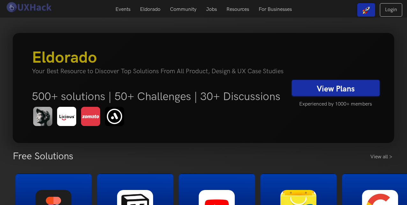 The width and height of the screenshot is (407, 205). Describe the element at coordinates (391, 10) in the screenshot. I see `a: Login` at that location.